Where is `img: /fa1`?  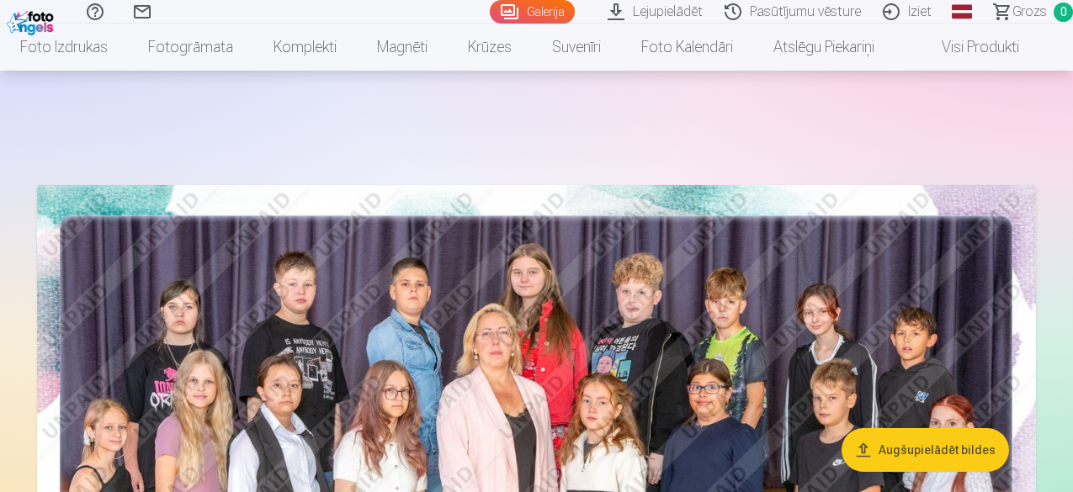
img: /fa1 is located at coordinates (32, 21).